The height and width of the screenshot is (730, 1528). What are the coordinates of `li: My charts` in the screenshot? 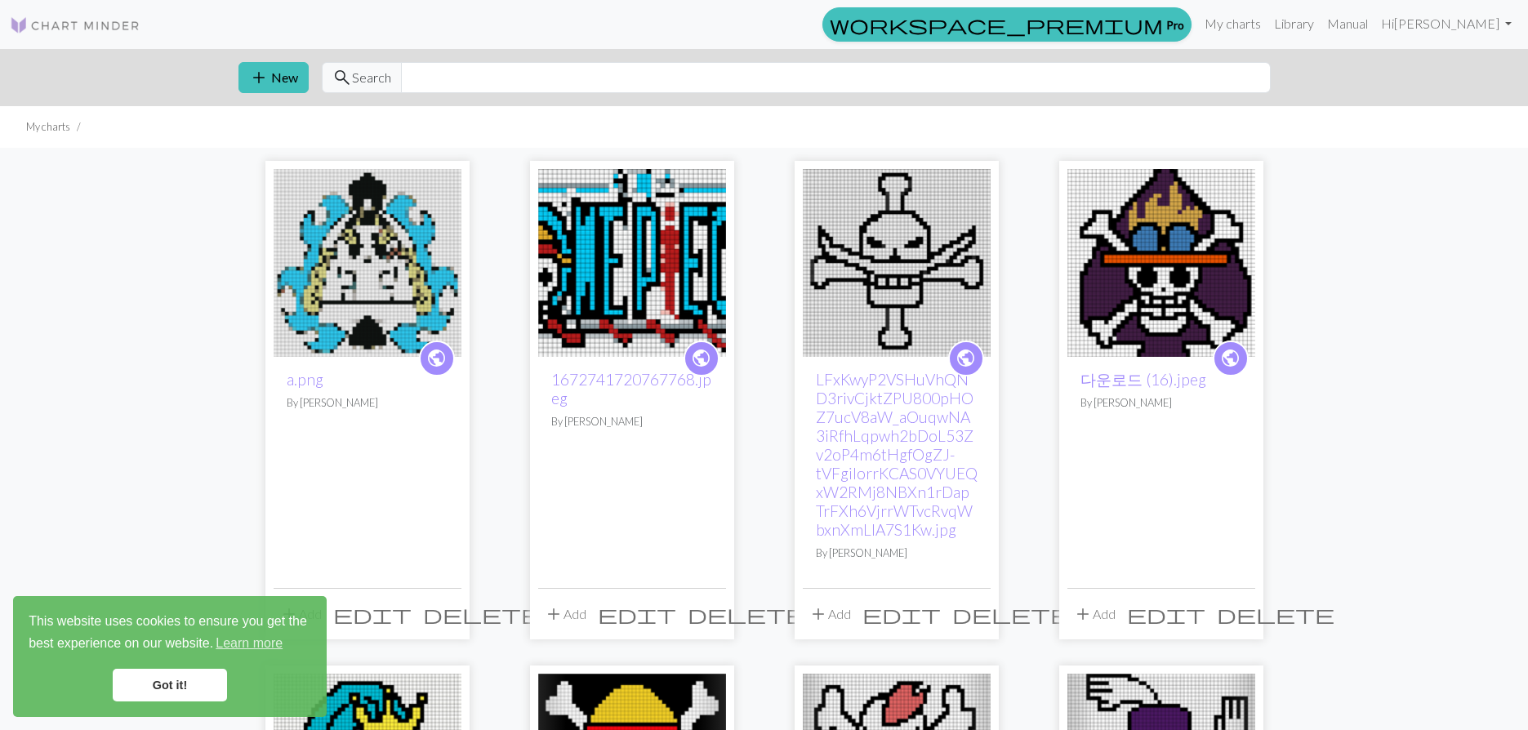 It's located at (48, 127).